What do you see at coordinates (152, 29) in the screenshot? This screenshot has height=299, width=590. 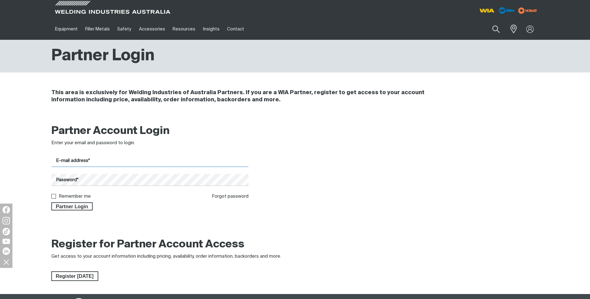 I see `a: Accessories` at bounding box center [152, 29].